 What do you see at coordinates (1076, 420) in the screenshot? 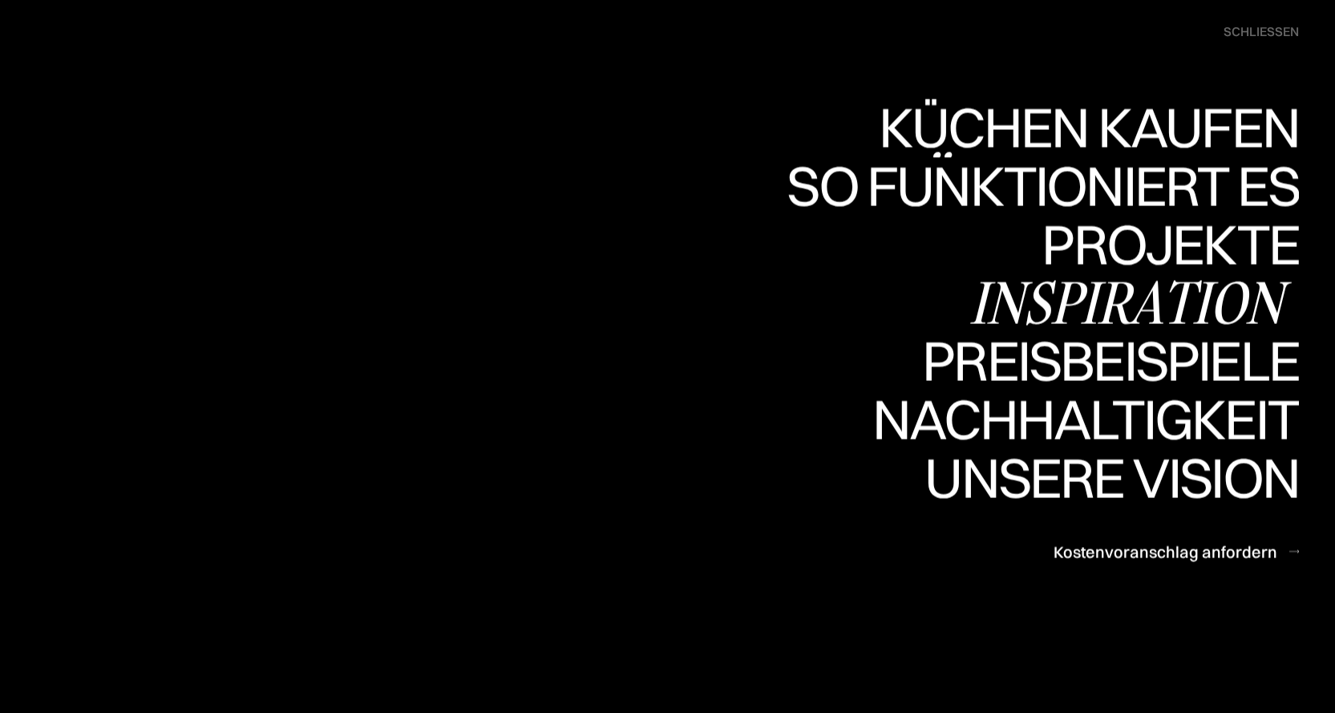
I see `a: NachhaltigkeitNachhaltigkeit` at bounding box center [1076, 420].